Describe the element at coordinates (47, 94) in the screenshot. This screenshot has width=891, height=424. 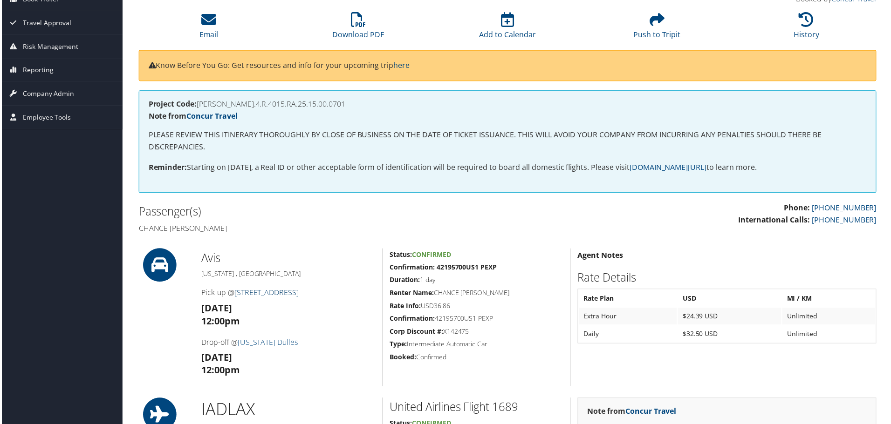
I see `span: Company Admin` at that location.